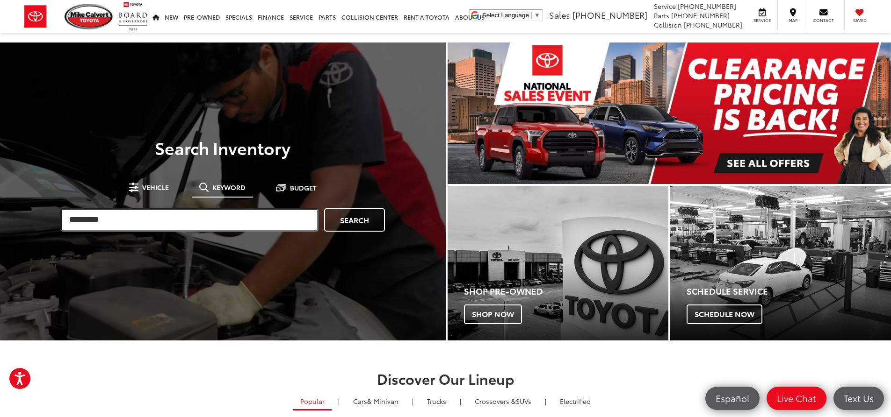 The height and width of the screenshot is (417, 891). Describe the element at coordinates (493, 315) in the screenshot. I see `span: Shop Now` at that location.